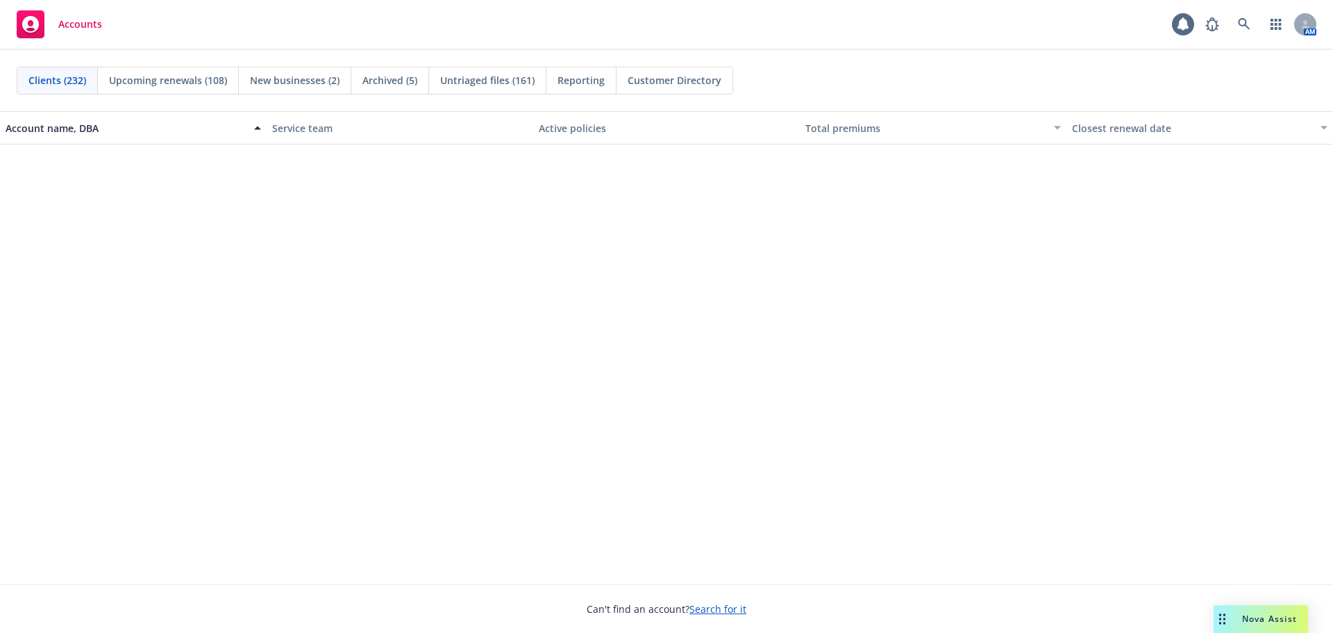  What do you see at coordinates (1200, 128) in the screenshot?
I see `button: Closest renewal date` at bounding box center [1200, 128].